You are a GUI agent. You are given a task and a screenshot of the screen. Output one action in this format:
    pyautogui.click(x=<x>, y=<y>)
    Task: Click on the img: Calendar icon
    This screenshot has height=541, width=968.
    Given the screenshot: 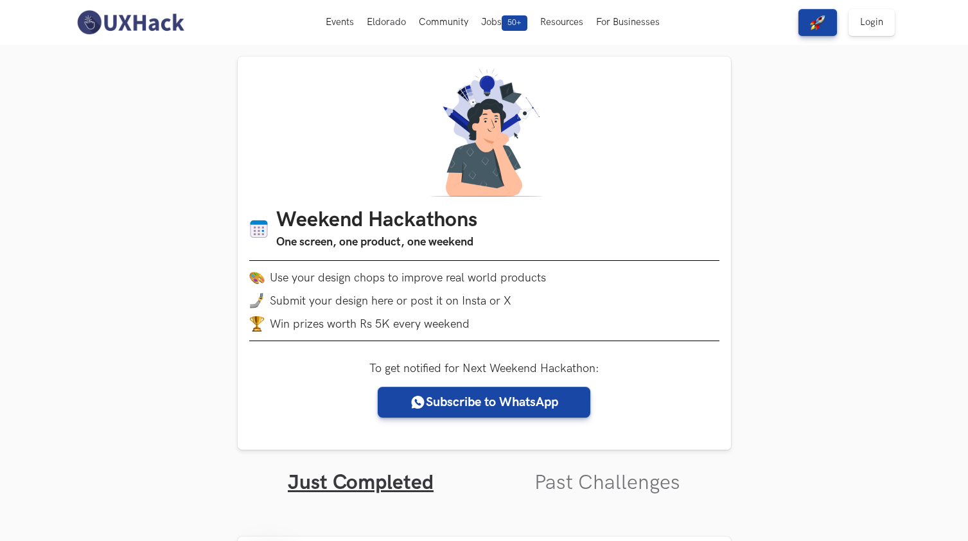 What is the action you would take?
    pyautogui.click(x=259, y=229)
    